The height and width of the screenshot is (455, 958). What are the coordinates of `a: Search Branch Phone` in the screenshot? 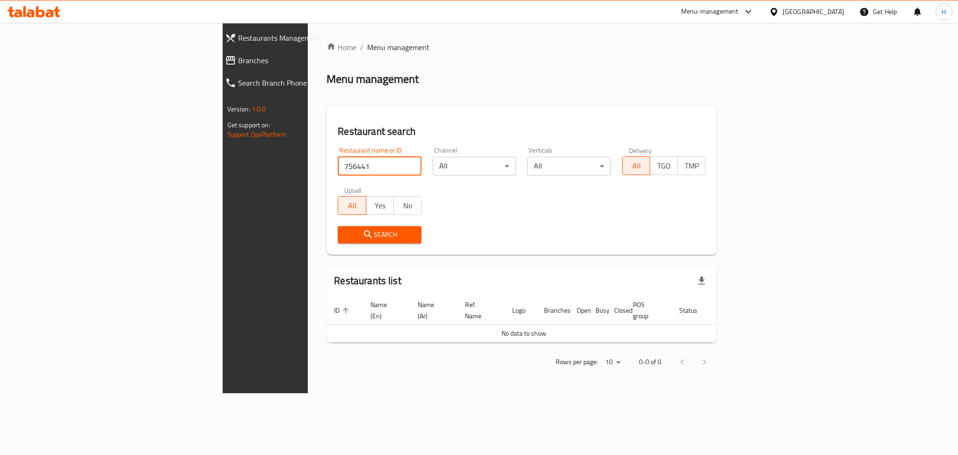 It's located at (300, 83).